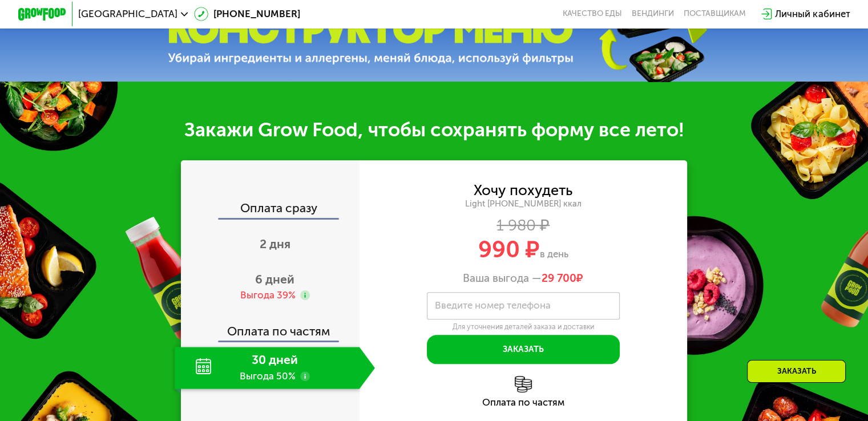  Describe the element at coordinates (653, 14) in the screenshot. I see `a: Вендинги` at that location.